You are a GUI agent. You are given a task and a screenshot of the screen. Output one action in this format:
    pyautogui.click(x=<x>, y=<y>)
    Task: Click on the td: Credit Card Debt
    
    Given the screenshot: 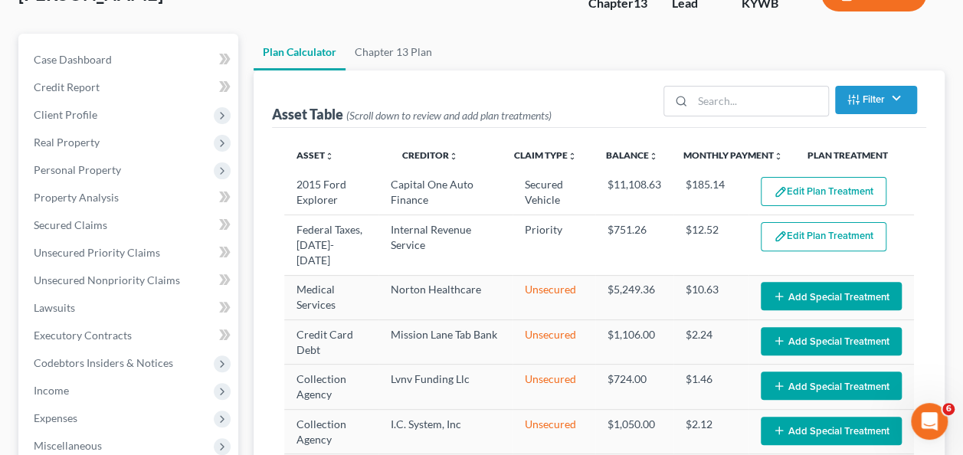 What is the action you would take?
    pyautogui.click(x=331, y=342)
    